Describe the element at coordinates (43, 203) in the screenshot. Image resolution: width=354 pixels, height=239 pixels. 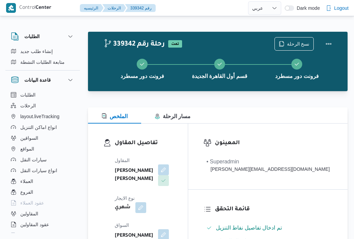
I see `button: عقود العملاء` at that location.